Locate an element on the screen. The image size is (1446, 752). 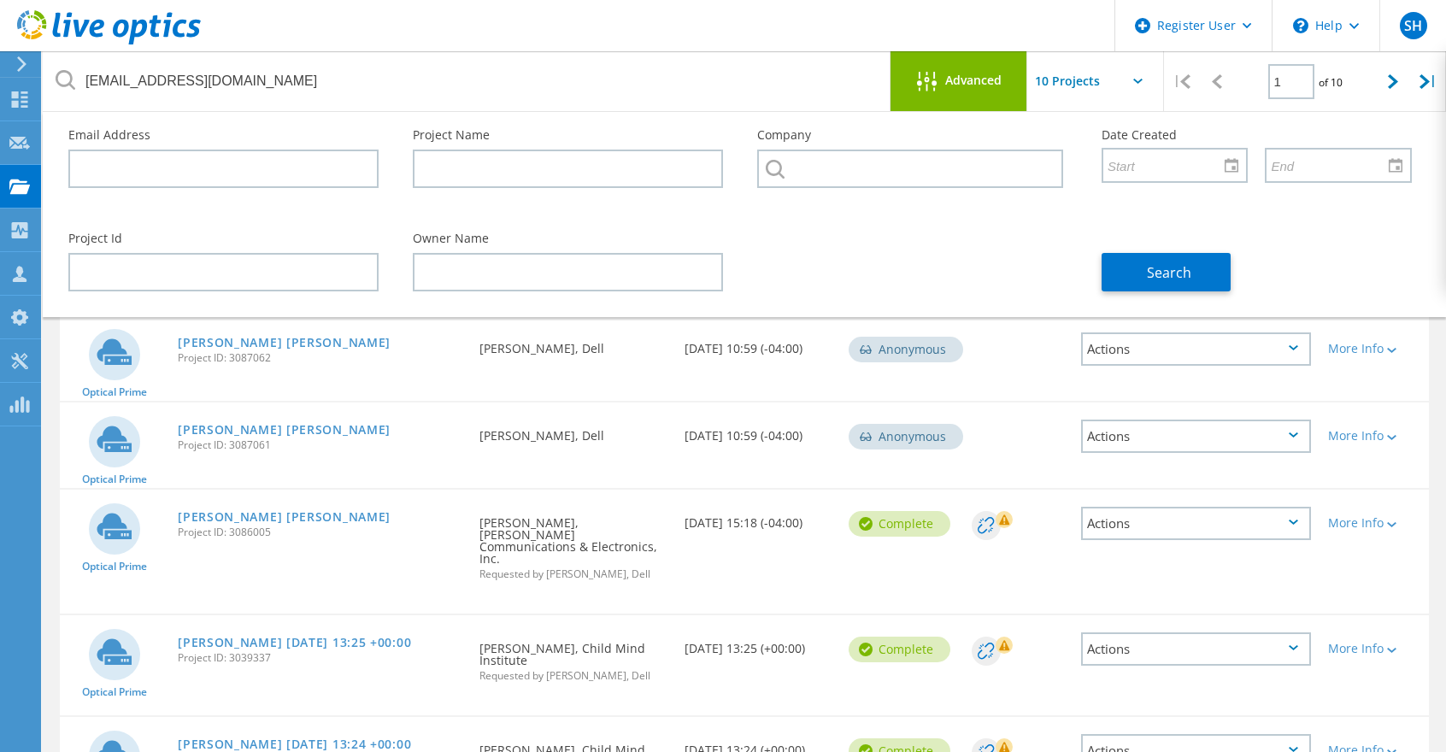
label: Owner Name is located at coordinates (568, 239).